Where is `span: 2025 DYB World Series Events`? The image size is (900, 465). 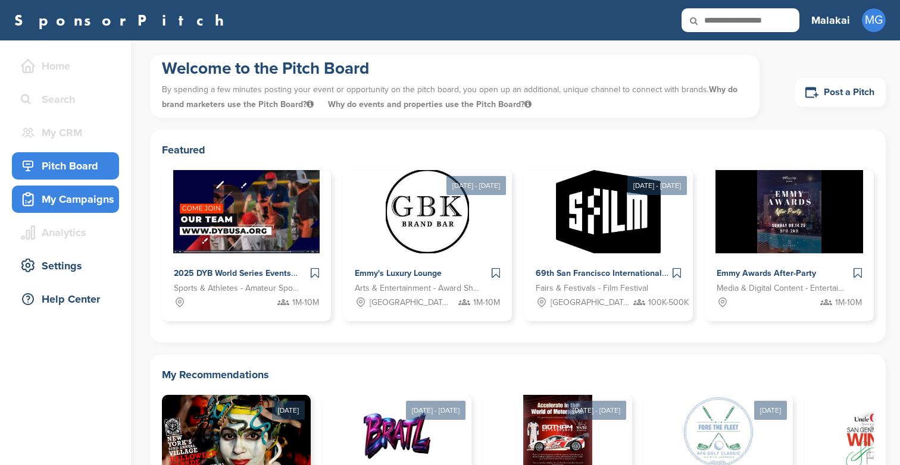
span: 2025 DYB World Series Events is located at coordinates (232, 273).